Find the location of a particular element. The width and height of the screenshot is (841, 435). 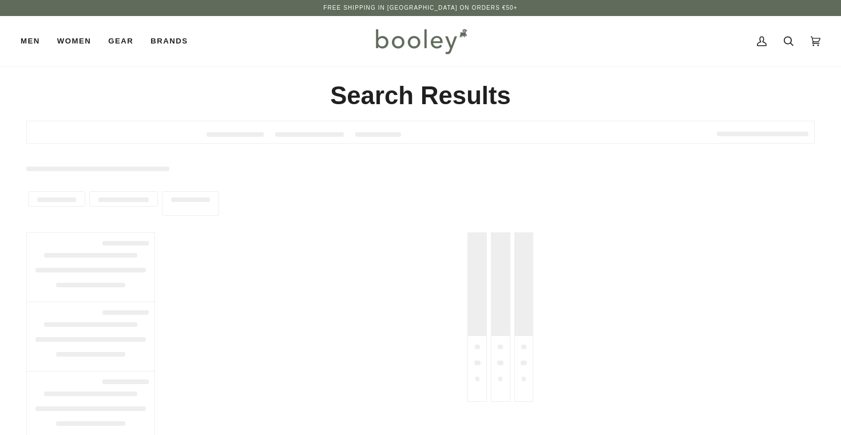

a: Women is located at coordinates (74, 41).